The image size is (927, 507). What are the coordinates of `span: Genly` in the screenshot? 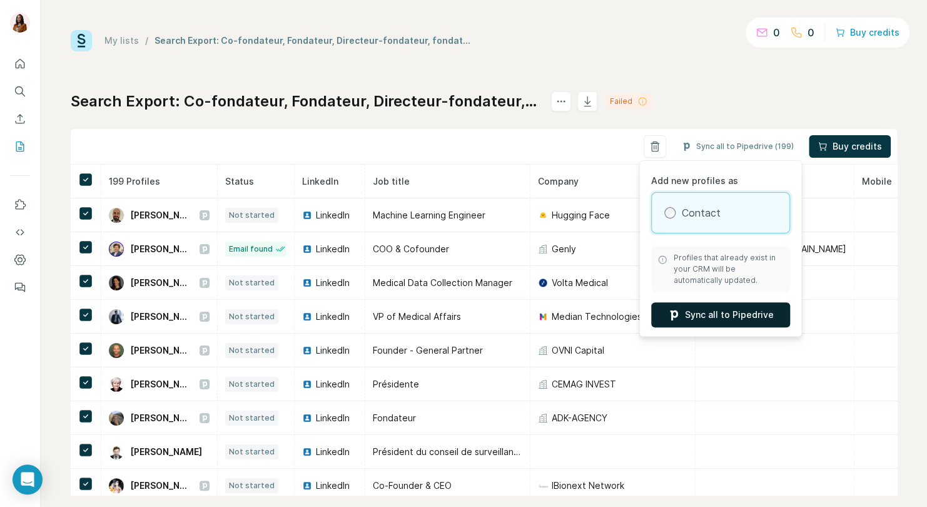 It's located at (564, 249).